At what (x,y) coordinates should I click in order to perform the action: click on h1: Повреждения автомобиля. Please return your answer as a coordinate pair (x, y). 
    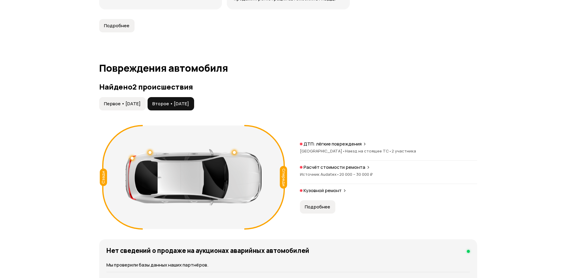
    Looking at the image, I should click on (288, 68).